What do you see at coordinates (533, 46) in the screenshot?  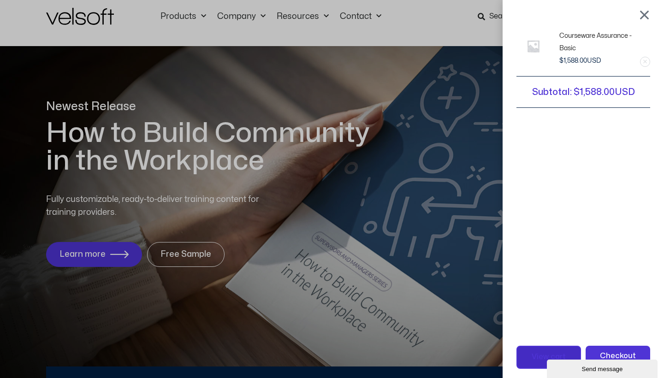 I see `img: Placeholder` at bounding box center [533, 46].